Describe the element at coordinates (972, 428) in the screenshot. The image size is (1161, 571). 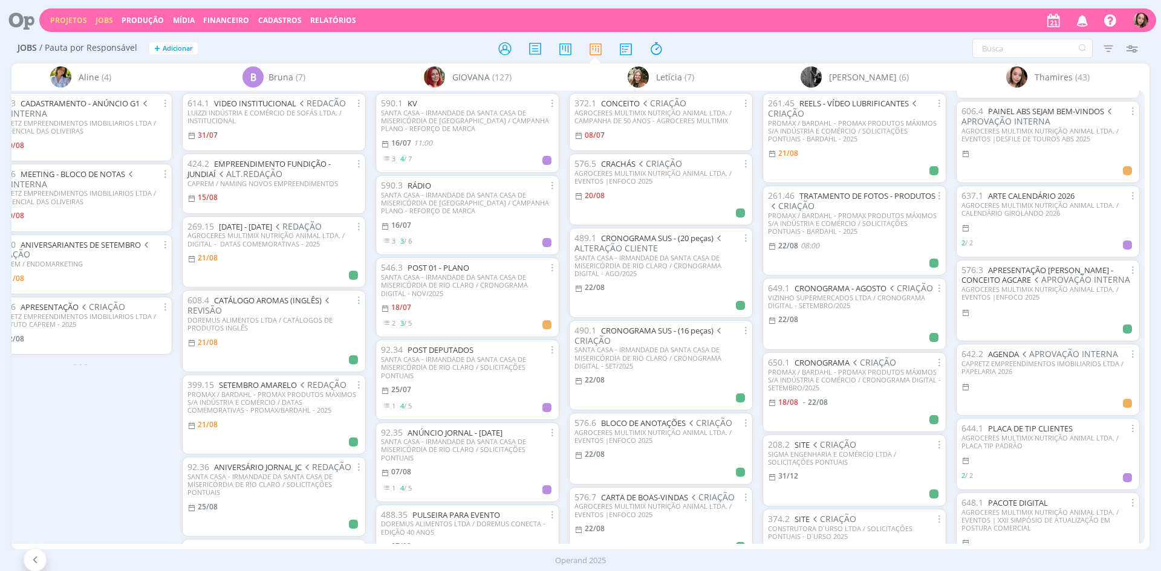
I see `span: 644.1` at that location.